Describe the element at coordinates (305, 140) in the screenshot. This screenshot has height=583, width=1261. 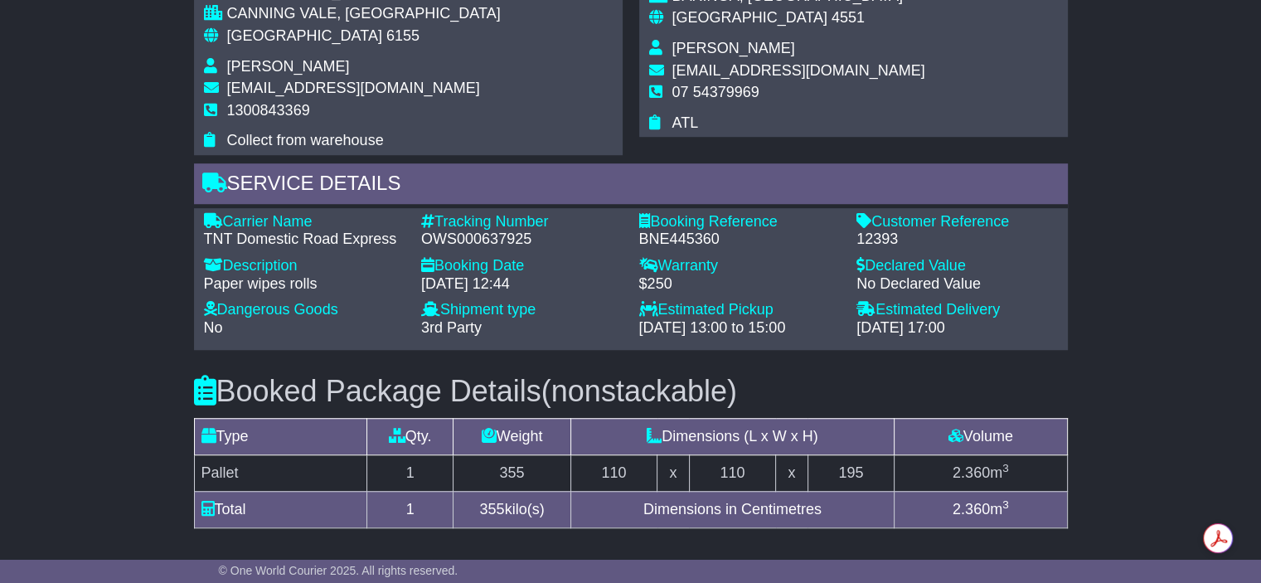
I see `span: Collect from warehouse` at that location.